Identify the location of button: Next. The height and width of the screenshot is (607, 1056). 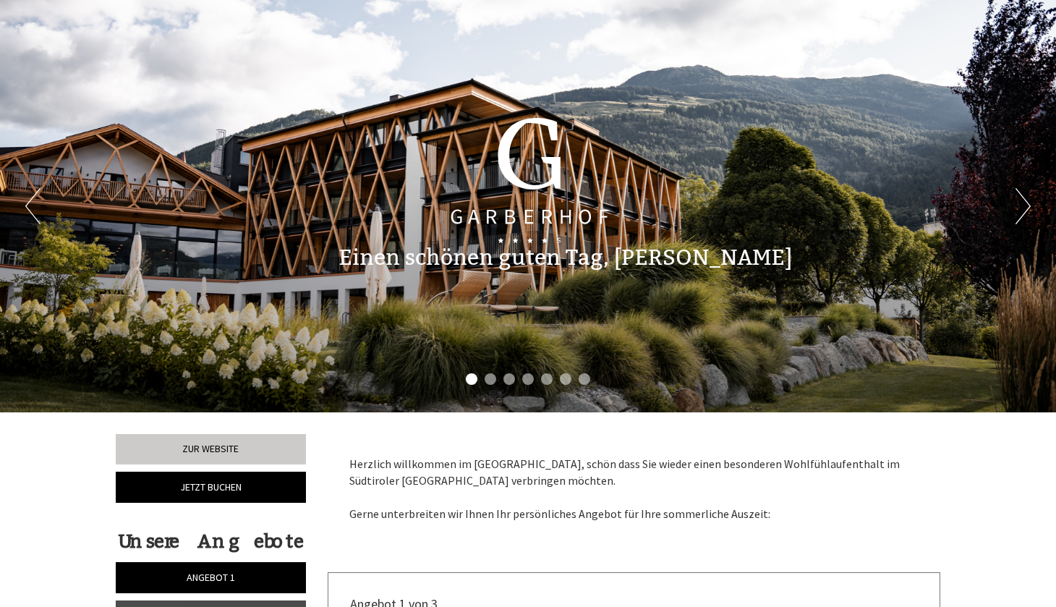
(1022, 206).